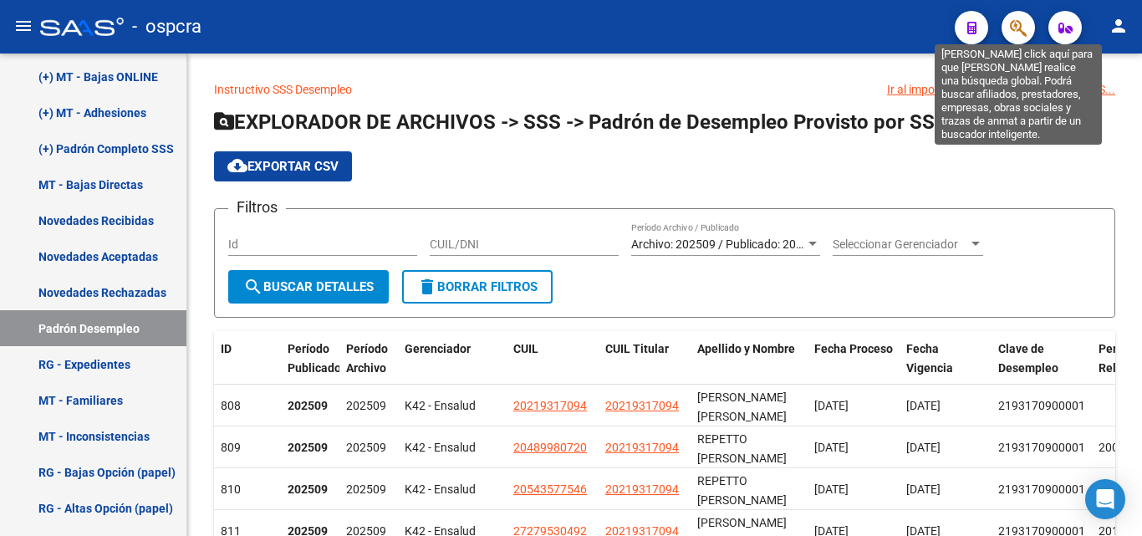  What do you see at coordinates (248, 359) in the screenshot?
I see `datatable-header-cell: ID` at bounding box center [248, 359].